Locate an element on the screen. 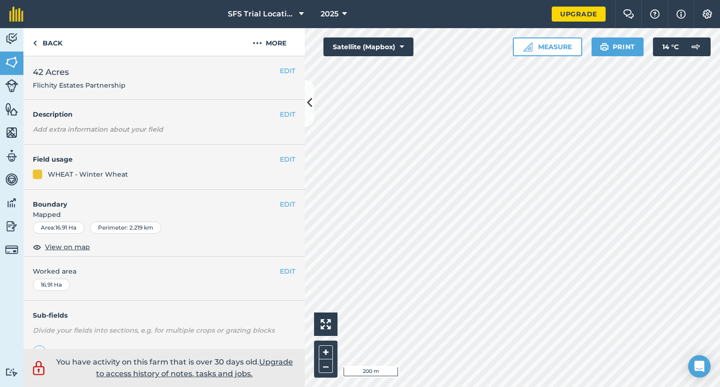  img: Two speech bubbles overlapping with the left bubble in the forefront is located at coordinates (629, 14).